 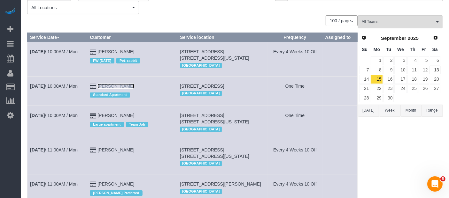 What do you see at coordinates (435, 50) in the screenshot?
I see `span: Saturday` at bounding box center [435, 50].